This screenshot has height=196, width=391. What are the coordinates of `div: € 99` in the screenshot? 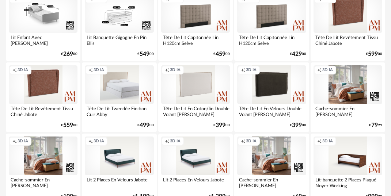 It's located at (376, 125).